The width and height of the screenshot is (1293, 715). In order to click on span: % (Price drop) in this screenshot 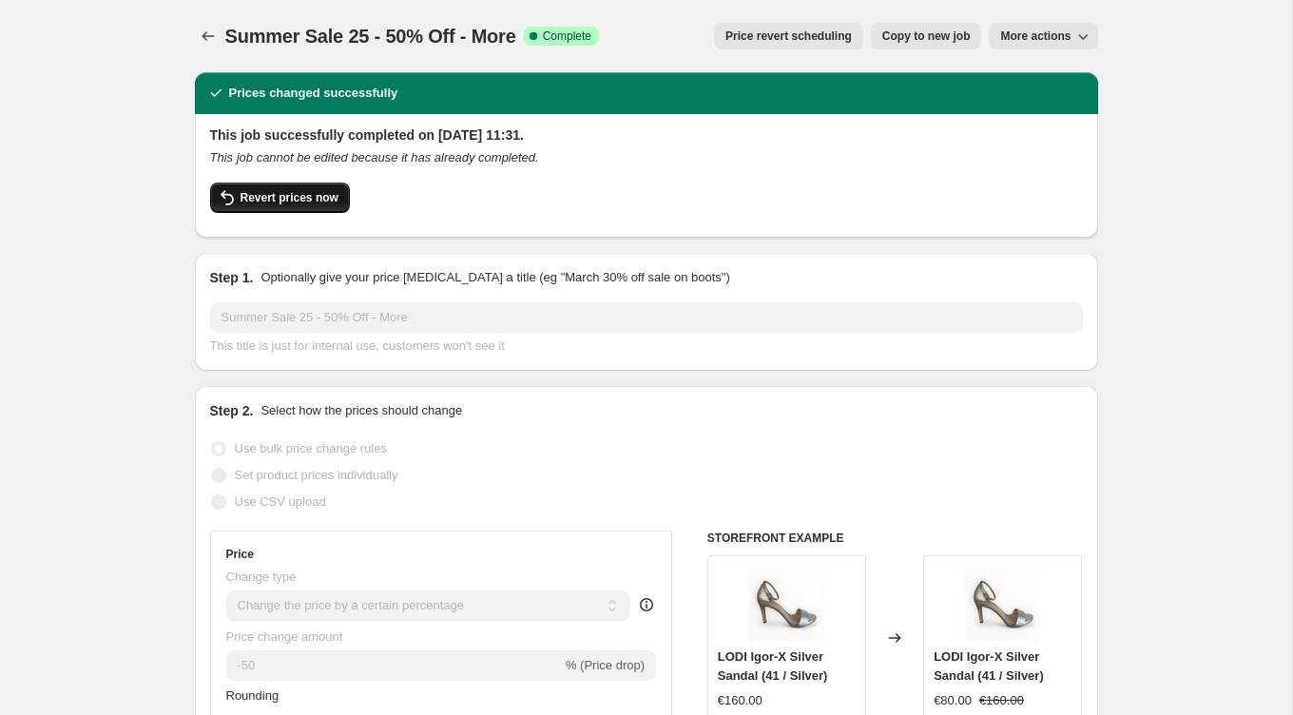, I will do `click(605, 665)`.